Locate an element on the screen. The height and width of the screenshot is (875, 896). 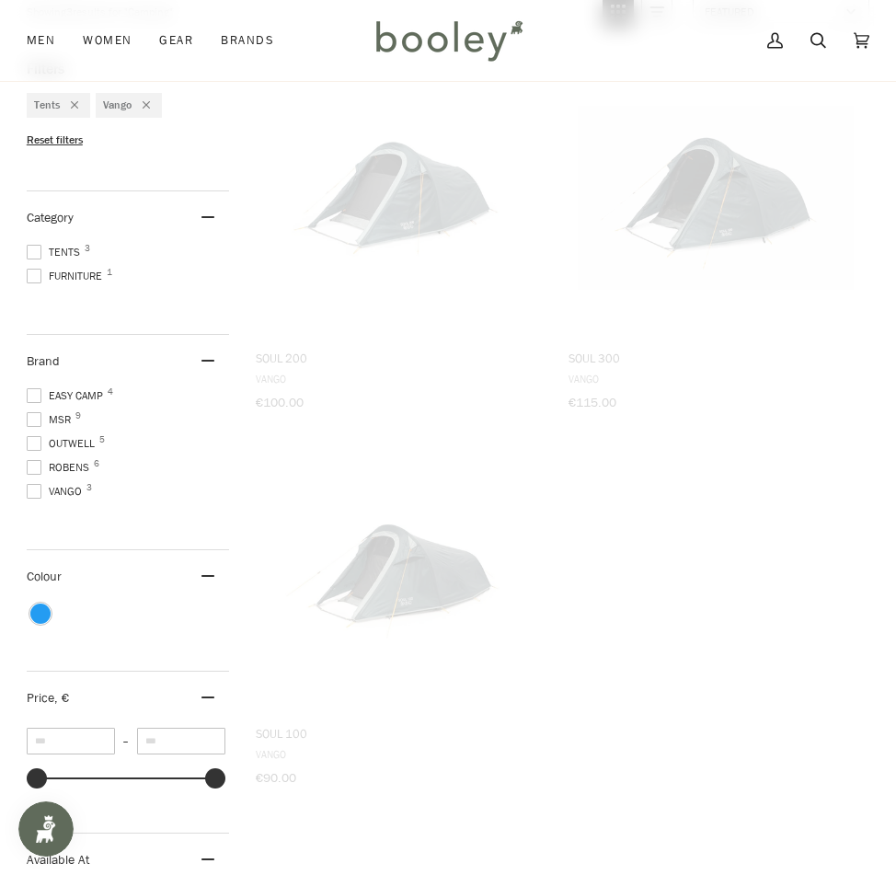
div: Remove filter: Tents is located at coordinates (69, 105).